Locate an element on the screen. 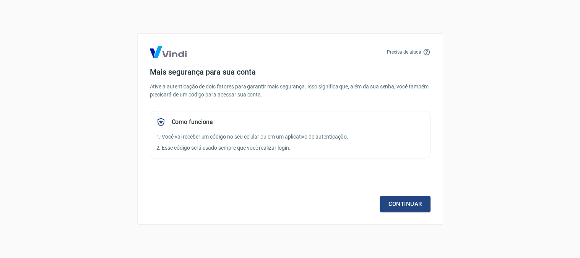  p: 2. Esse código será usado sempre que você realizar login. is located at coordinates (290, 148).